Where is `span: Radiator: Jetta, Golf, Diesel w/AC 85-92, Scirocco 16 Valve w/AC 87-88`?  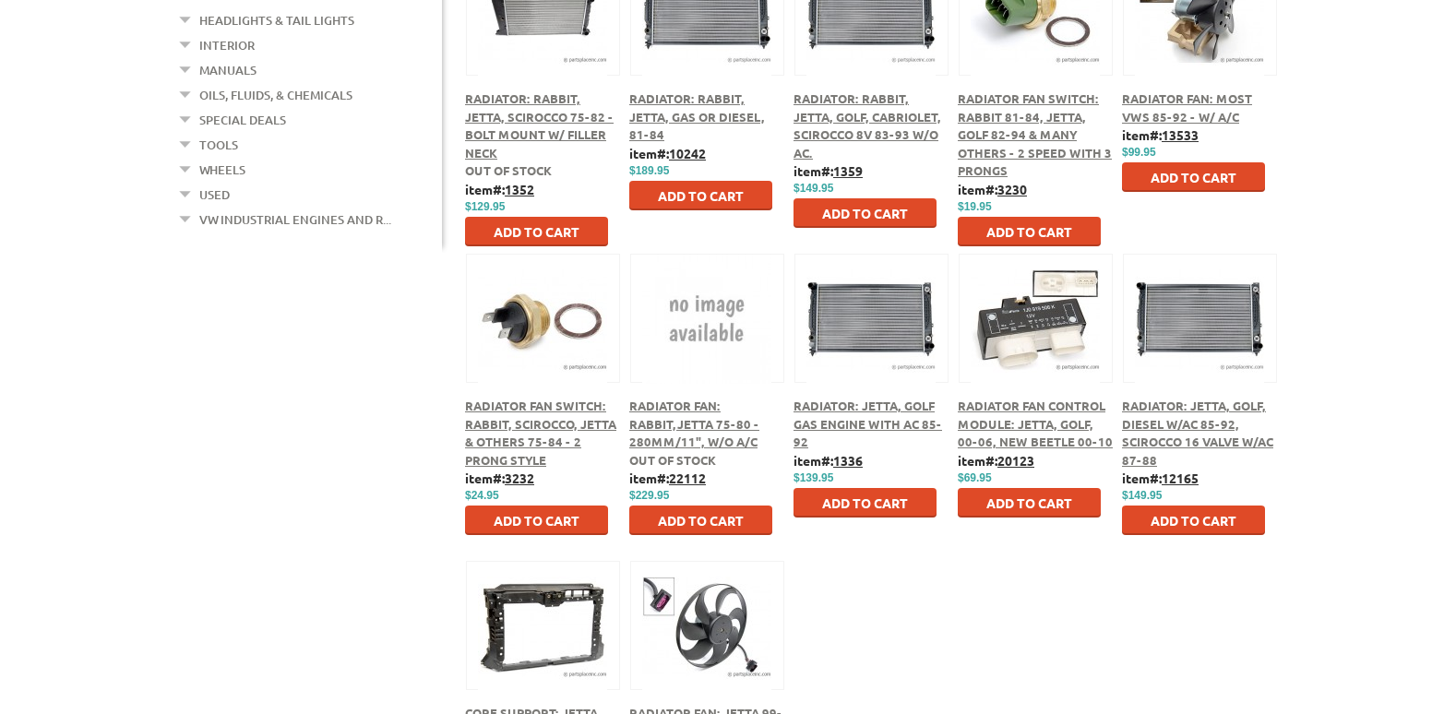 span: Radiator: Jetta, Golf, Diesel w/AC 85-92, Scirocco 16 Valve w/AC 87-88 is located at coordinates (1197, 433).